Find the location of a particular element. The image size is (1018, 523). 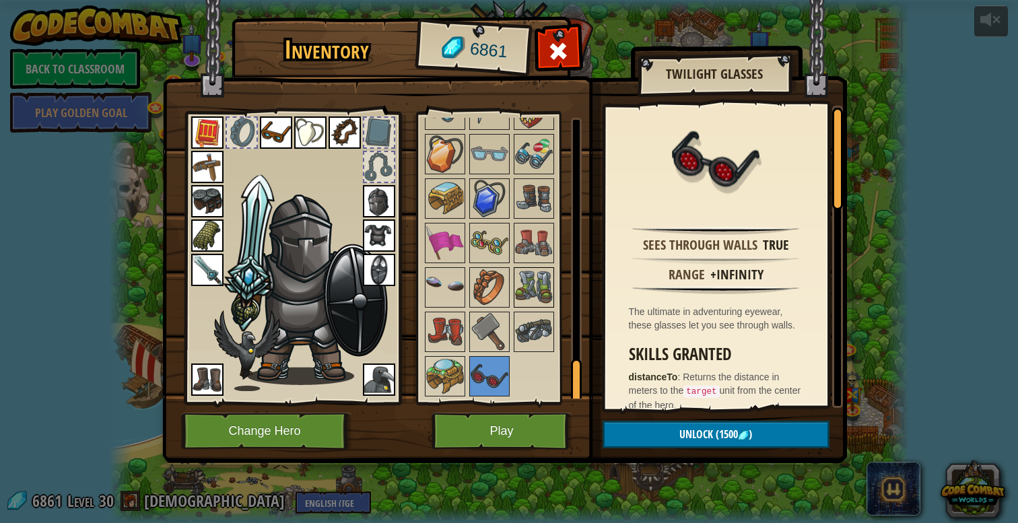

strong: distanceTo is located at coordinates (653, 377).